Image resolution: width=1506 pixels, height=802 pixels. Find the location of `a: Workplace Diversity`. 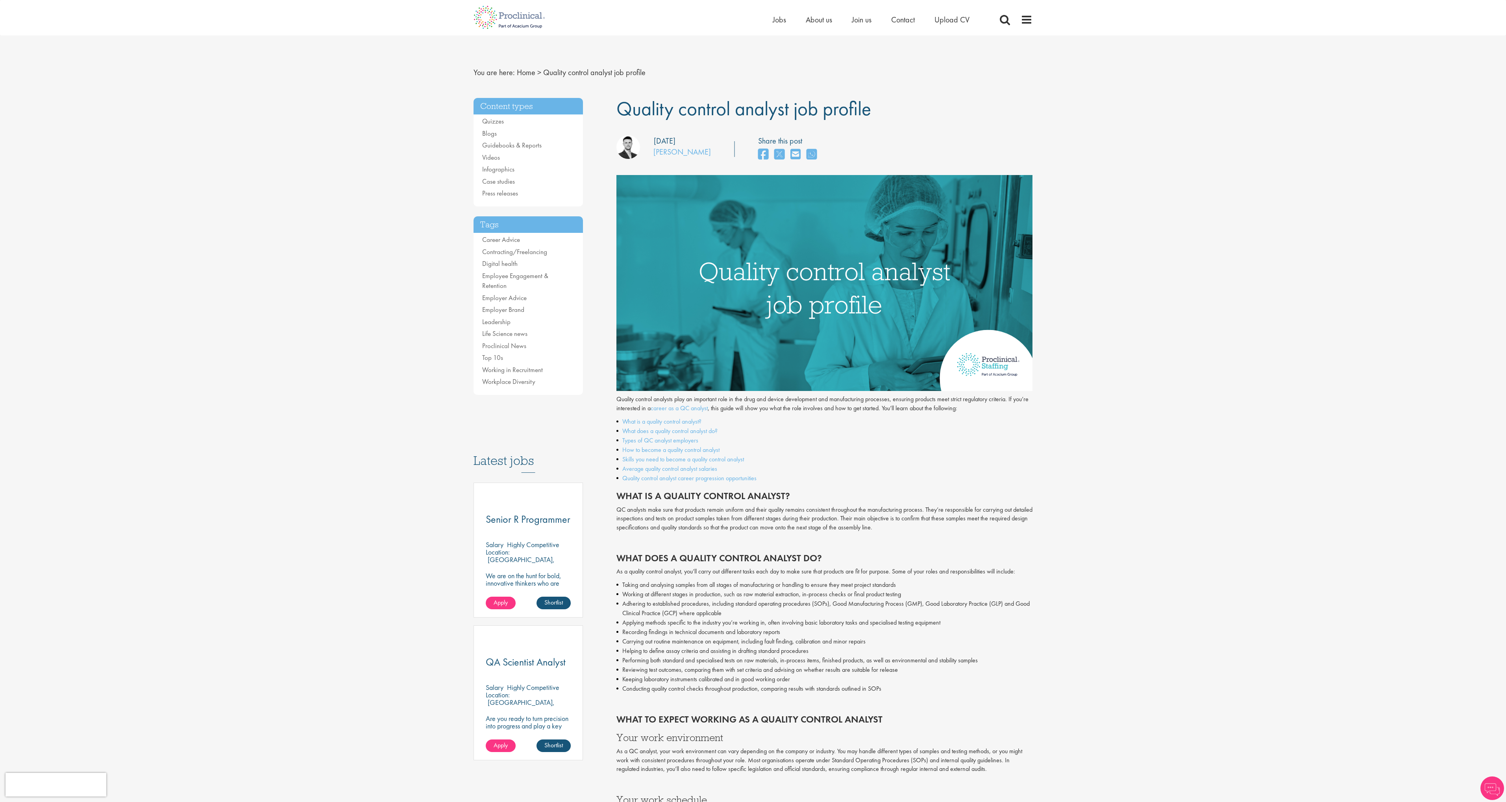

a: Workplace Diversity is located at coordinates (508, 382).